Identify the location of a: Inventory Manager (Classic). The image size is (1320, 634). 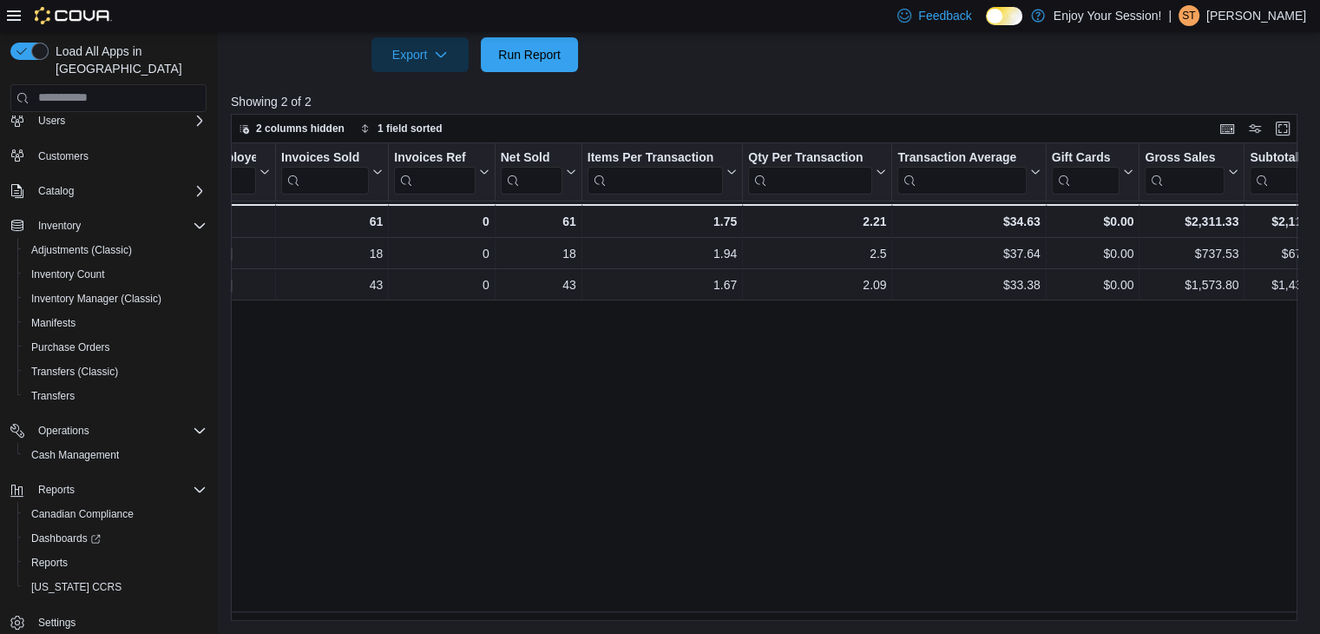
(96, 299).